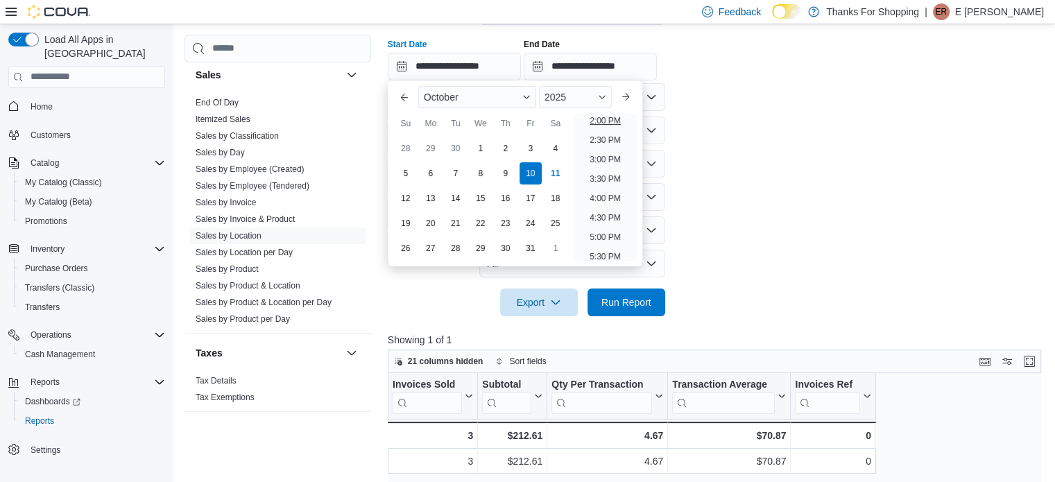 The image size is (1055, 482). What do you see at coordinates (541, 44) in the screenshot?
I see `label: End Date` at bounding box center [541, 44].